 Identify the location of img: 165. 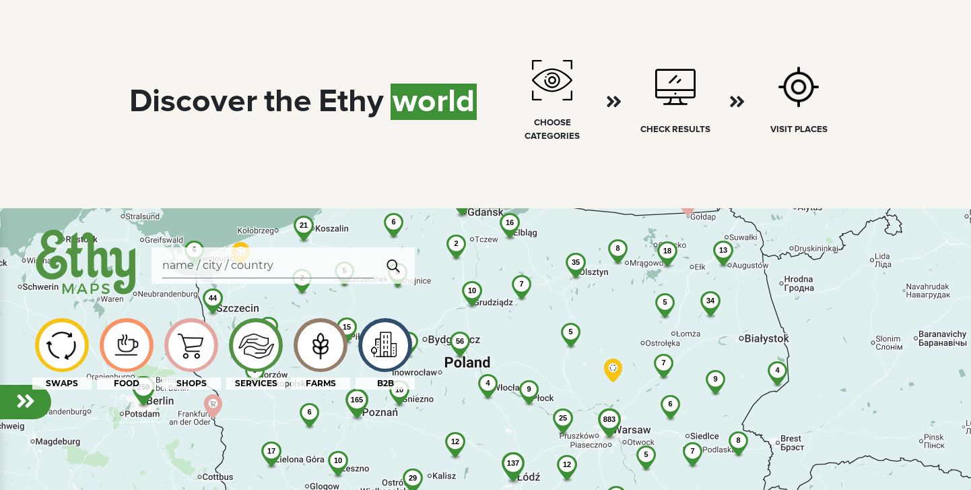
(357, 410).